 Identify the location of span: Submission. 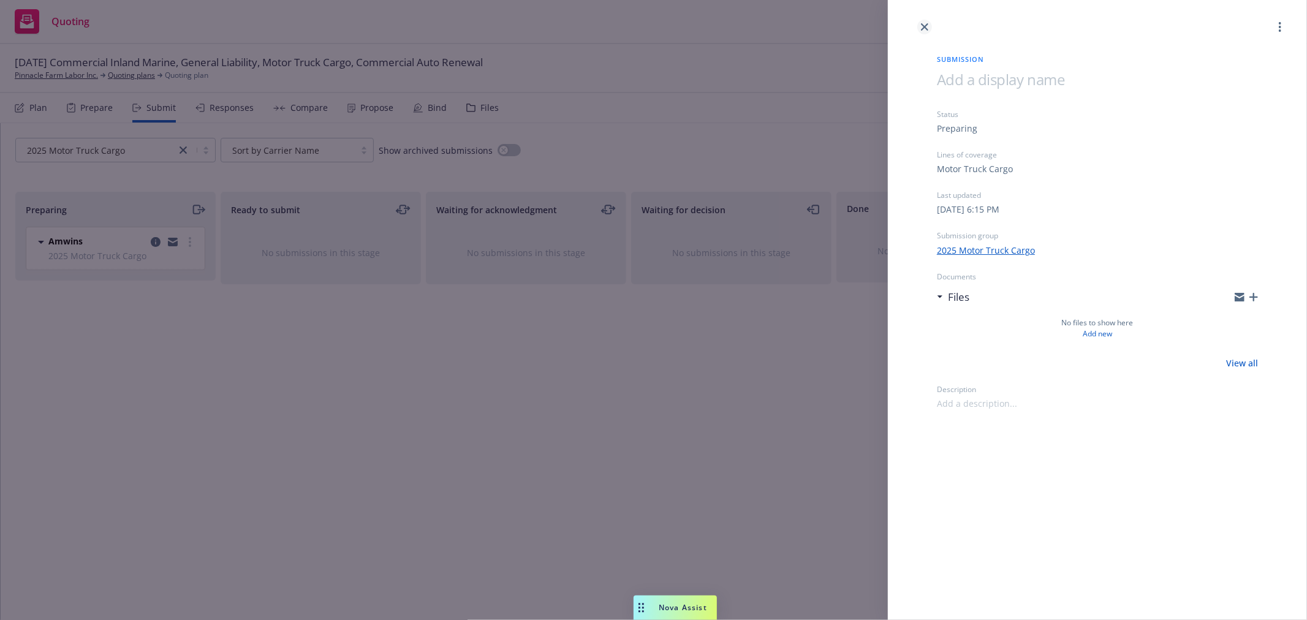
(1097, 59).